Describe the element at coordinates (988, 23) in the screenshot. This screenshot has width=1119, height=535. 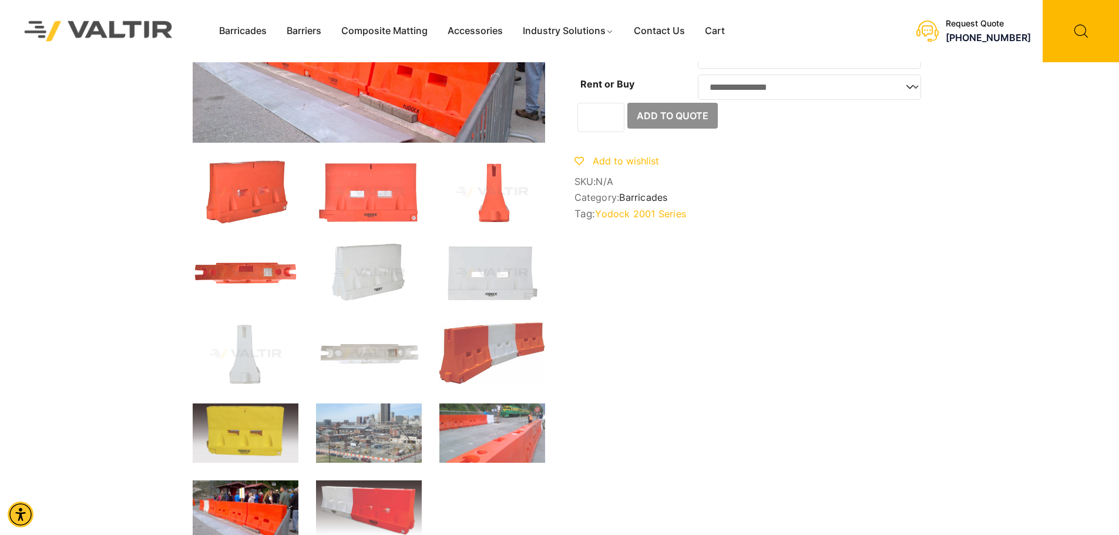
I see `div: Request Quote` at that location.